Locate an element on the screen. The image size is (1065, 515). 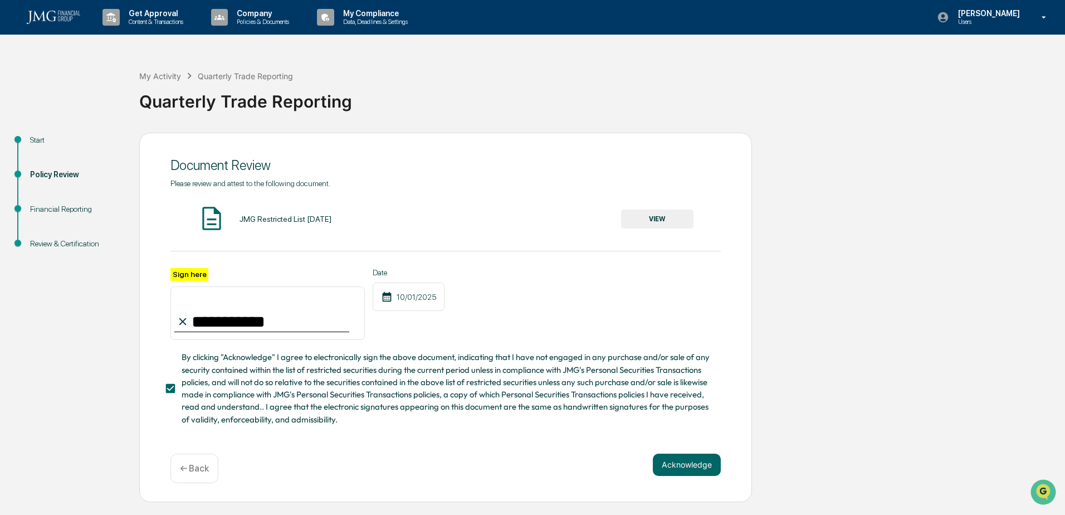
label: Date is located at coordinates (408, 272).